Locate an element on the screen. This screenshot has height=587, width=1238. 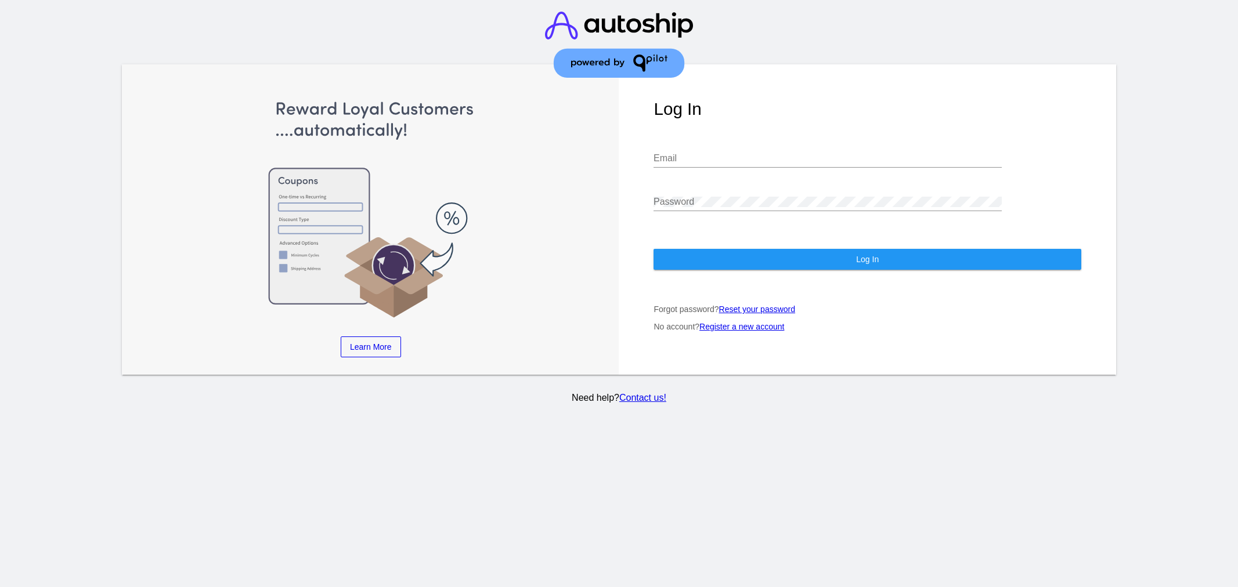
a: Learn More is located at coordinates (371, 347).